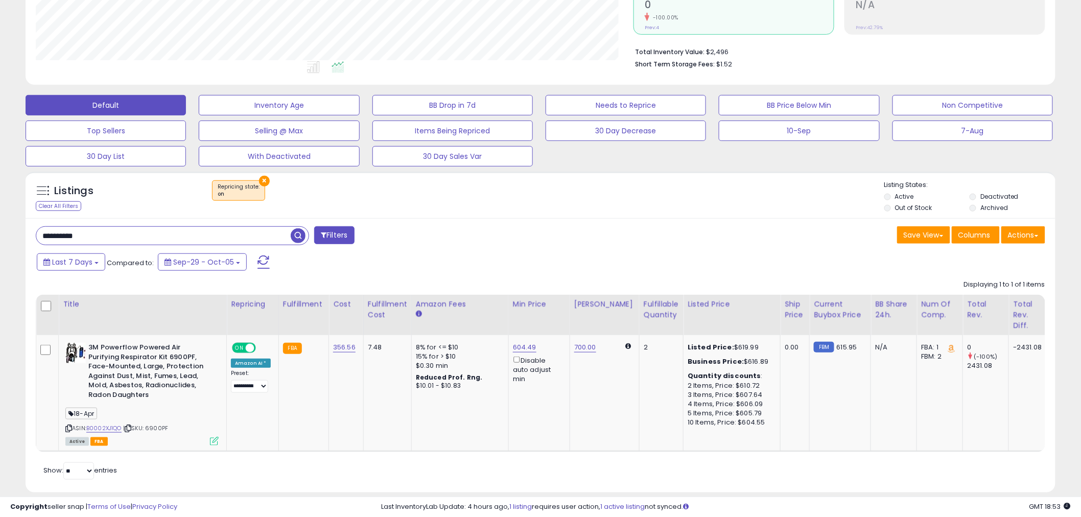 The height and width of the screenshot is (517, 1081). What do you see at coordinates (109, 506) in the screenshot?
I see `a: Terms of Use` at bounding box center [109, 506].